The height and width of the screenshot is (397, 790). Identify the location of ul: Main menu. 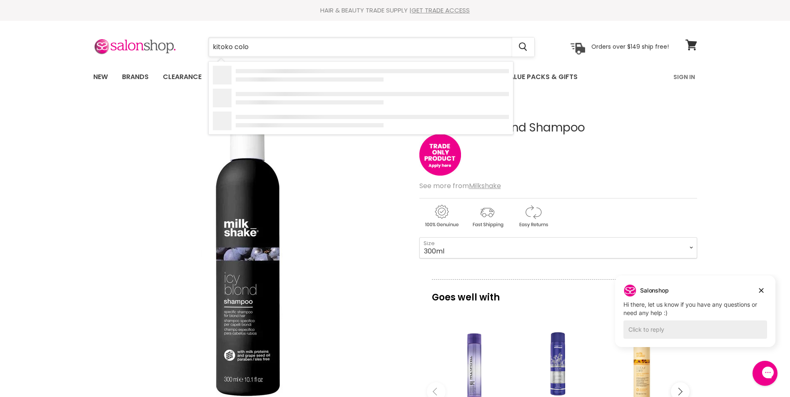
(356, 77).